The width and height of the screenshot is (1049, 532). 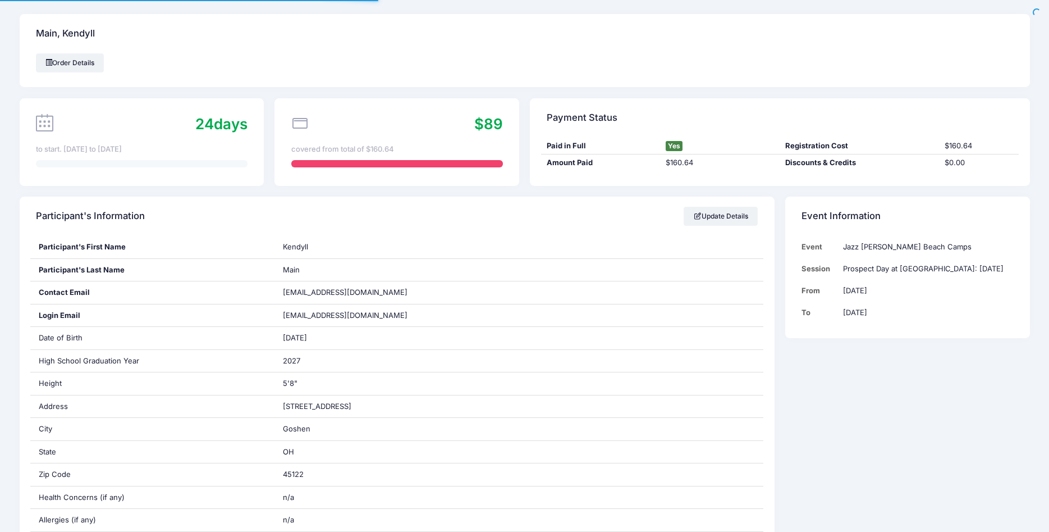 What do you see at coordinates (488, 124) in the screenshot?
I see `span: $89` at bounding box center [488, 124].